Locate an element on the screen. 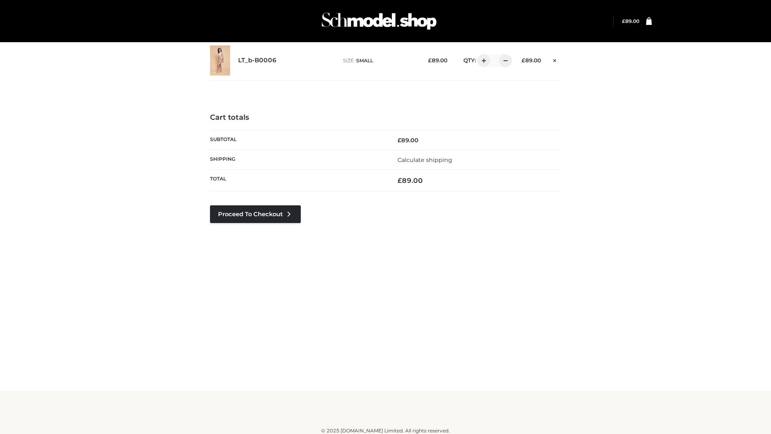 The width and height of the screenshot is (771, 434). th: Shipping is located at coordinates (297, 159).